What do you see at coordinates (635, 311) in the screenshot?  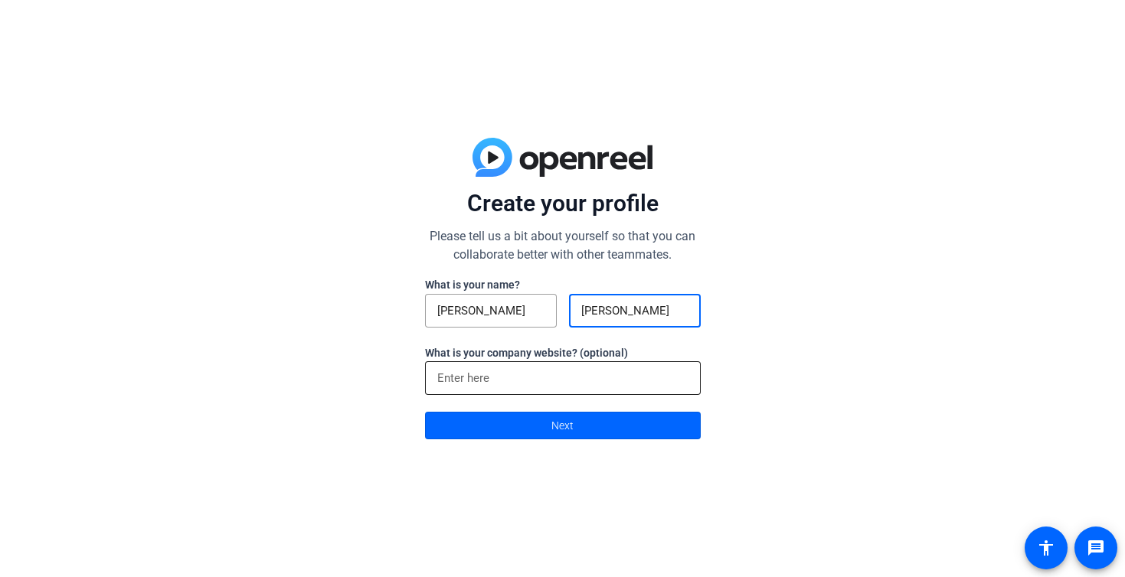 I see `input: Last Name` at bounding box center [635, 311].